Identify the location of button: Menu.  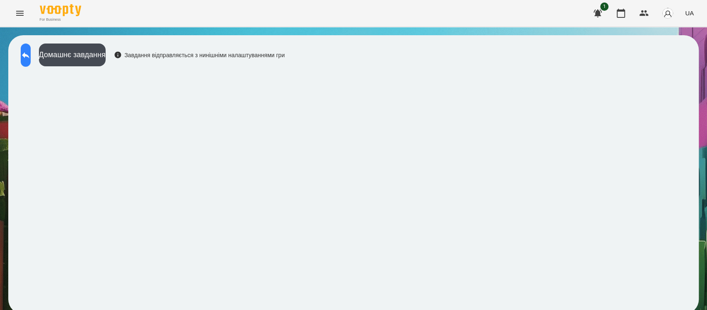
(20, 13).